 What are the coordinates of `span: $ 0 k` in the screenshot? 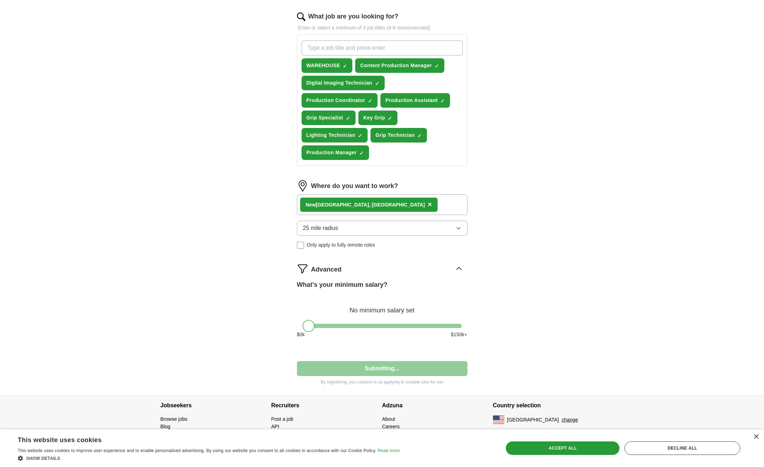 It's located at (301, 334).